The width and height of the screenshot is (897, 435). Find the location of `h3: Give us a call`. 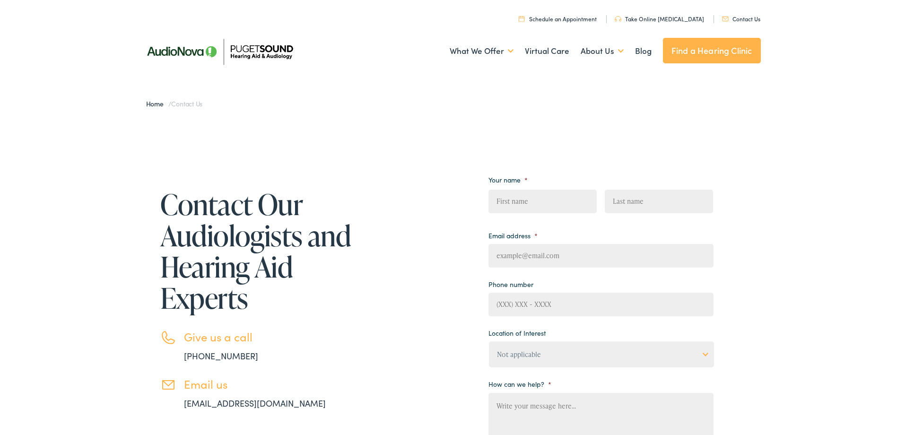

h3: Give us a call is located at coordinates (269, 337).